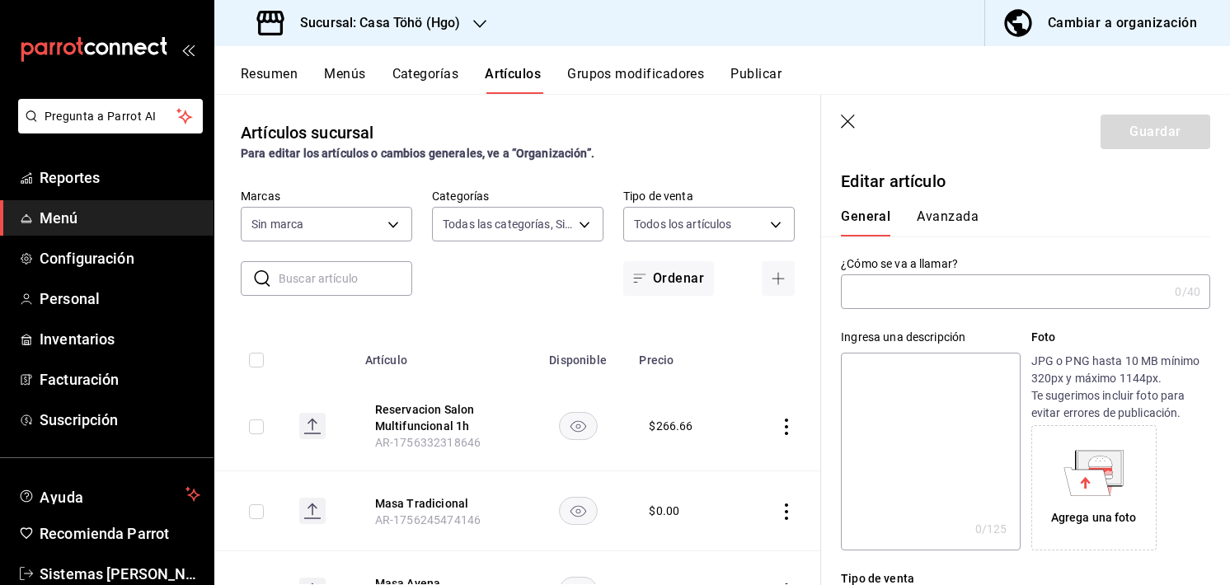 This screenshot has height=585, width=1230. I want to click on div: Ingresa una descripción, so click(930, 337).